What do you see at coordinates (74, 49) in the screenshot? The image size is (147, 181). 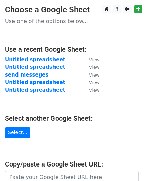 I see `h4: Use a recent Google Sheet:` at bounding box center [74, 49].